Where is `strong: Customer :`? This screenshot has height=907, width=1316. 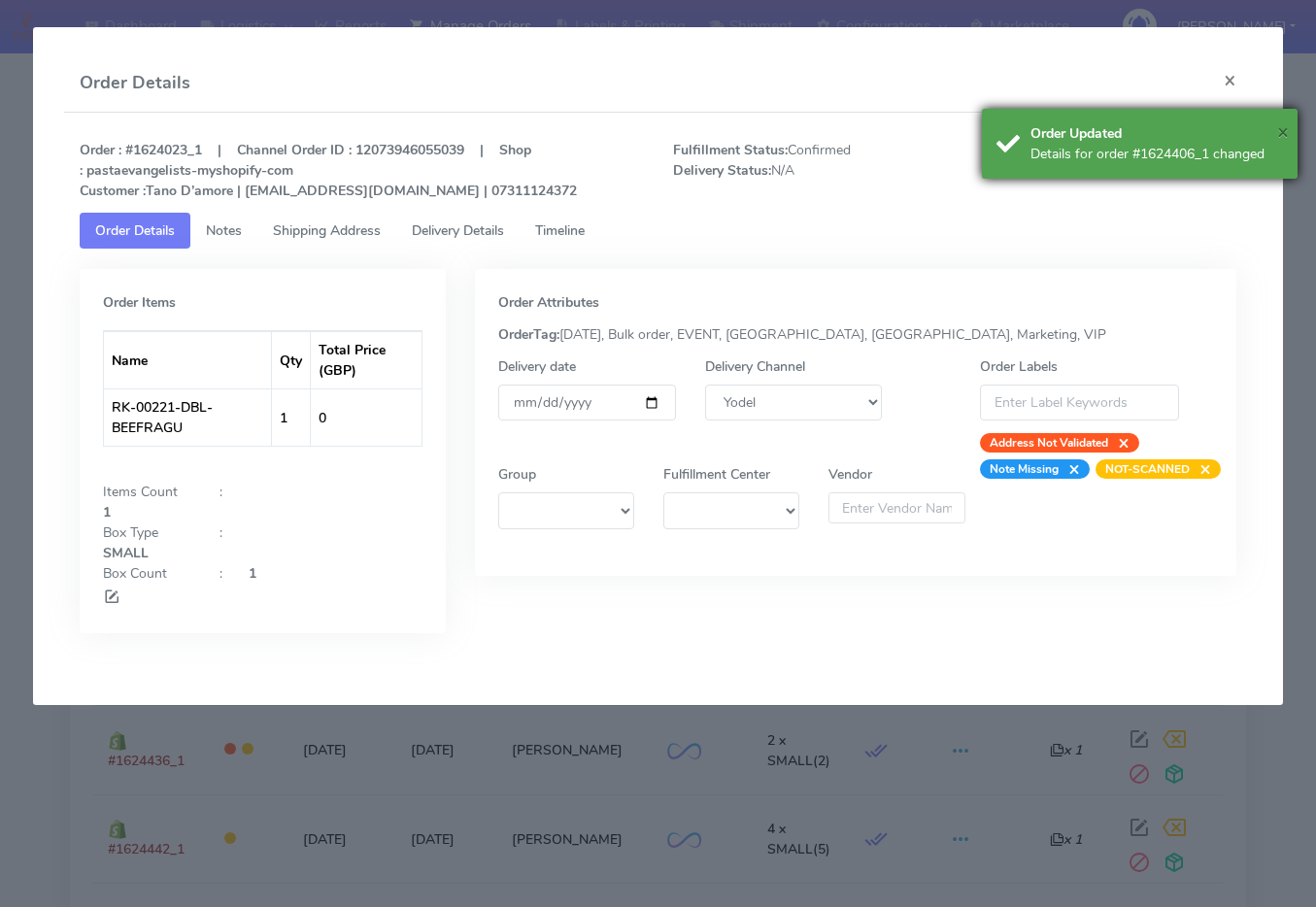
strong: Customer : is located at coordinates (113, 190).